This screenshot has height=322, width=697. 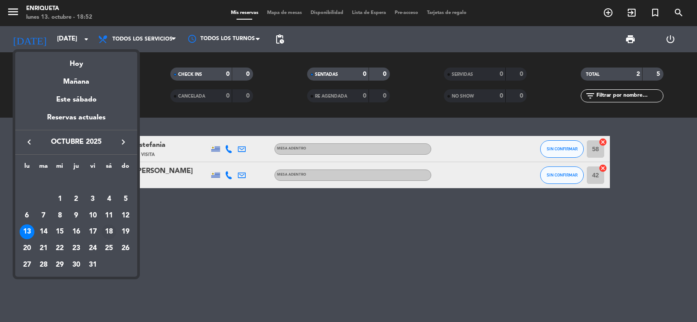 I want to click on div: 23, so click(x=76, y=248).